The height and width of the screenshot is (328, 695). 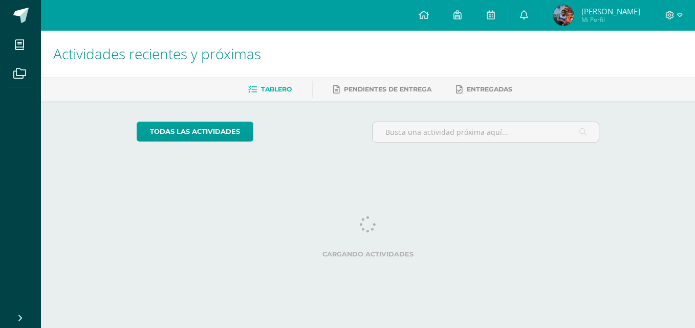 What do you see at coordinates (489, 89) in the screenshot?
I see `span: Entregadas` at bounding box center [489, 89].